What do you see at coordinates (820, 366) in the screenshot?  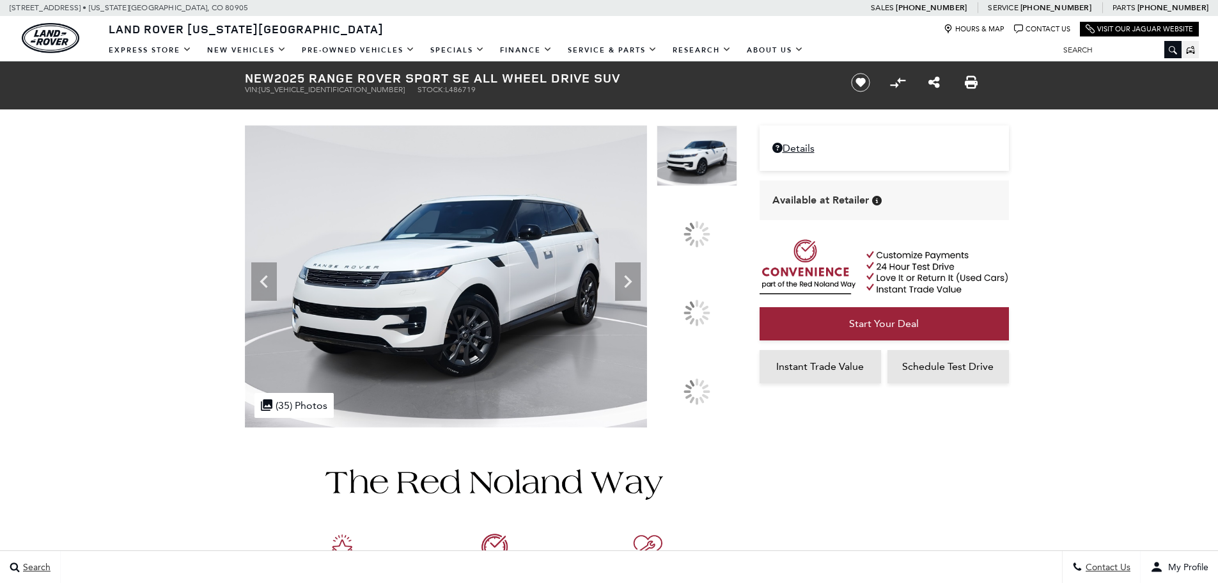 I see `span: Instant Trade Value` at bounding box center [820, 366].